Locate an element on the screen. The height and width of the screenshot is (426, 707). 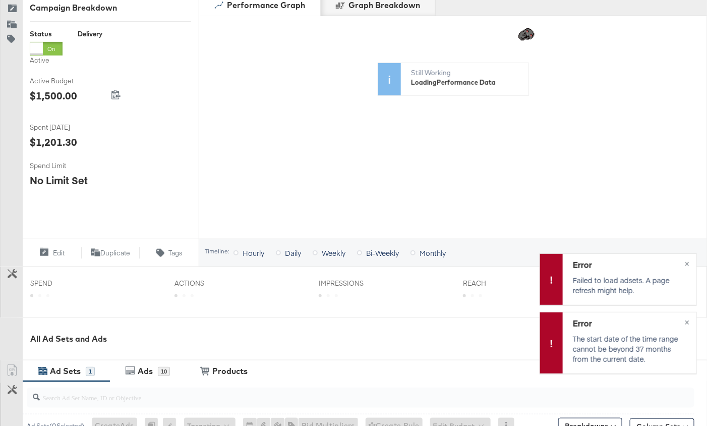
img: fx2+4pzUhFQATSmGEAD+MIOy979CuMVr+b5omLT3xSiAmAEslc+c0gOZAc2B1Bz49QKYgvvMRAAAAAABJRU5ErkJggg== is located at coordinates (527, 34).